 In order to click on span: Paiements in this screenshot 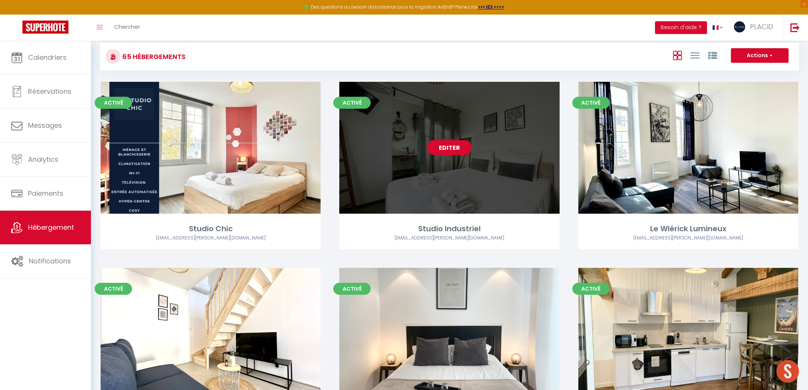, I will do `click(46, 193)`.